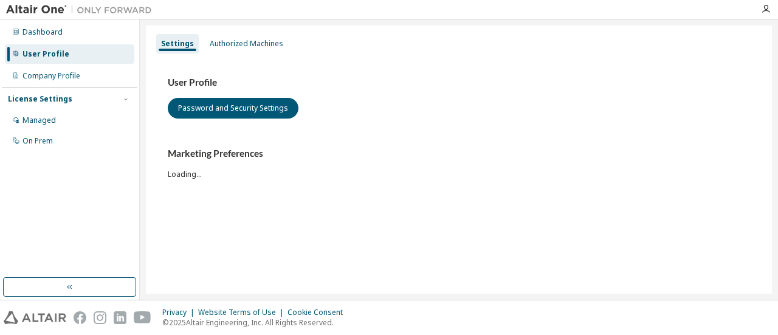 The width and height of the screenshot is (778, 335). What do you see at coordinates (459, 154) in the screenshot?
I see `h3: Marketing Preferences` at bounding box center [459, 154].